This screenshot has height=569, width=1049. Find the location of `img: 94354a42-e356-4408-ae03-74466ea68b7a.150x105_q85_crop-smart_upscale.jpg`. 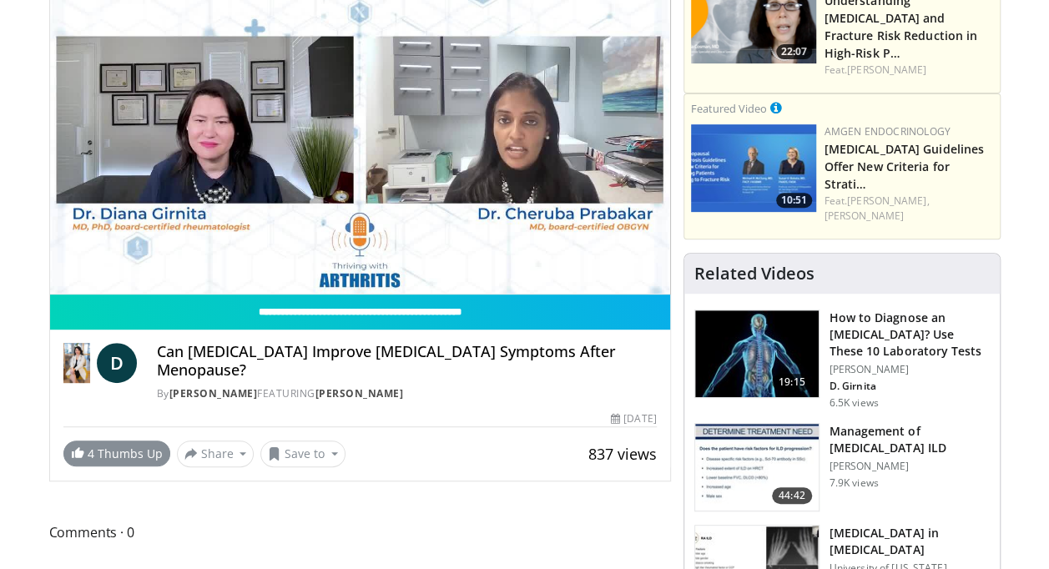

img: 94354a42-e356-4408-ae03-74466ea68b7a.150x105_q85_crop-smart_upscale.jpg is located at coordinates (757, 354).